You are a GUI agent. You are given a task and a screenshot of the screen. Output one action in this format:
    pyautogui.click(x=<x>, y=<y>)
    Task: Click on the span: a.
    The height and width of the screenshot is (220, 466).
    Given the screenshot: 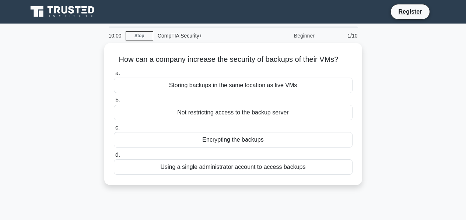 What is the action you would take?
    pyautogui.click(x=117, y=73)
    